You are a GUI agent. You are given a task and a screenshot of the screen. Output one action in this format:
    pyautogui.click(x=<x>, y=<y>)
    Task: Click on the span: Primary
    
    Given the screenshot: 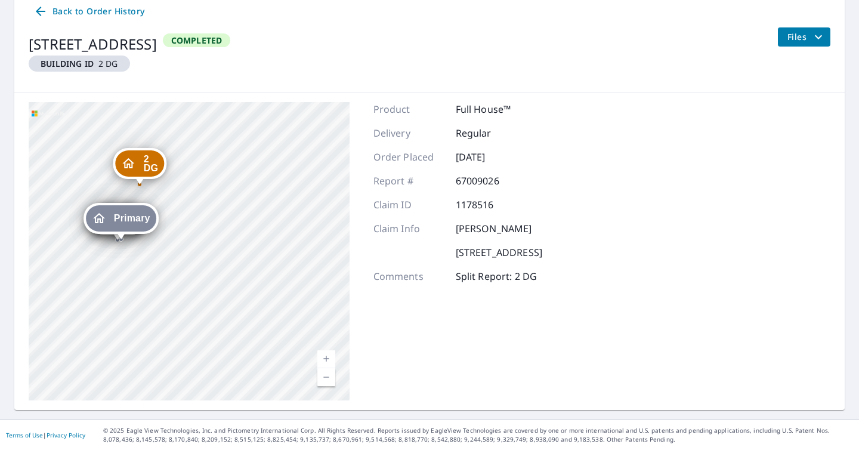 What is the action you would take?
    pyautogui.click(x=132, y=218)
    